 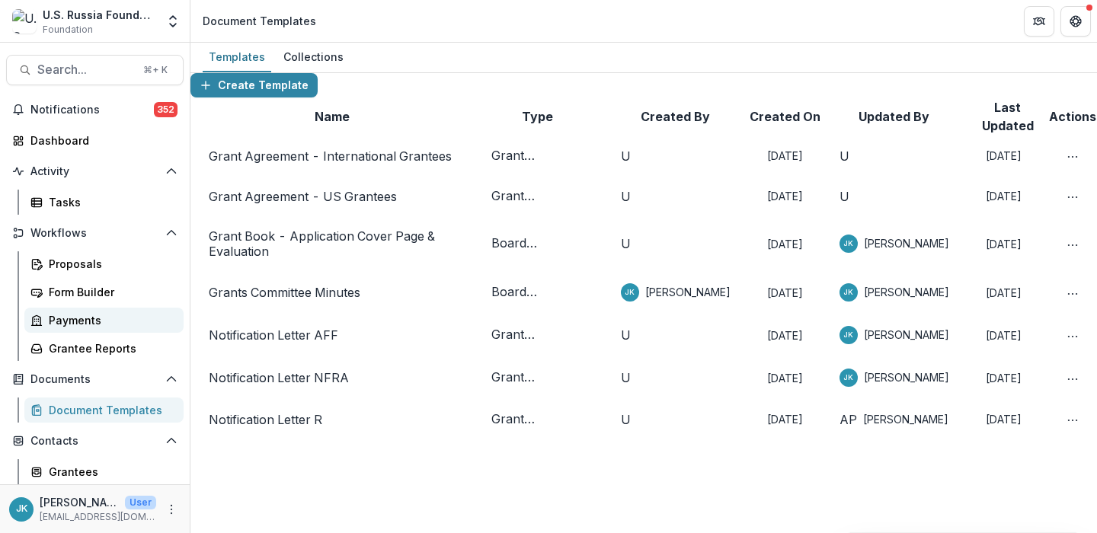 What do you see at coordinates (101, 140) in the screenshot?
I see `div: Dashboard` at bounding box center [101, 140].